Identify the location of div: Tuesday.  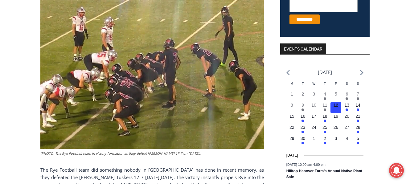
(303, 86).